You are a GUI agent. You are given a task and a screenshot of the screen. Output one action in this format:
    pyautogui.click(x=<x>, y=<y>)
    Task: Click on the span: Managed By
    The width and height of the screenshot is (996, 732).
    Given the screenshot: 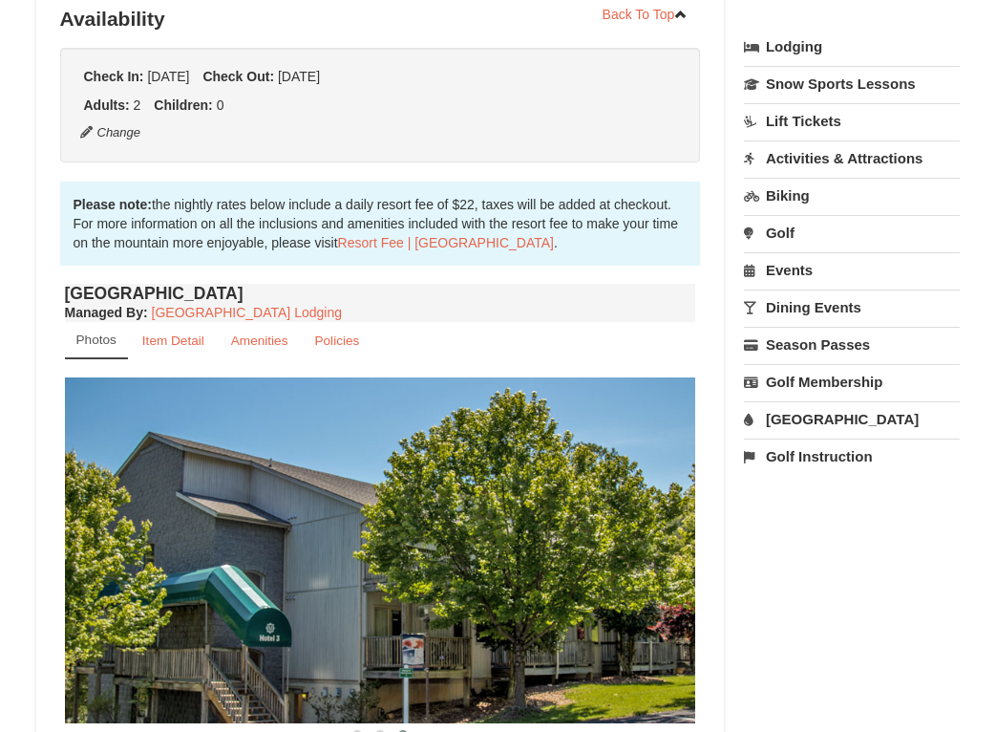 What is the action you would take?
    pyautogui.click(x=104, y=312)
    